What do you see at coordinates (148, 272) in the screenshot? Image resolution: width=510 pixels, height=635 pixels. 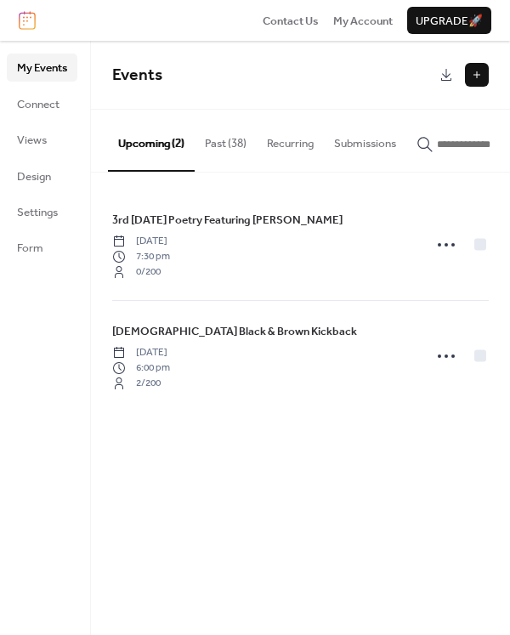 I see `span: 0 / 200` at bounding box center [148, 272].